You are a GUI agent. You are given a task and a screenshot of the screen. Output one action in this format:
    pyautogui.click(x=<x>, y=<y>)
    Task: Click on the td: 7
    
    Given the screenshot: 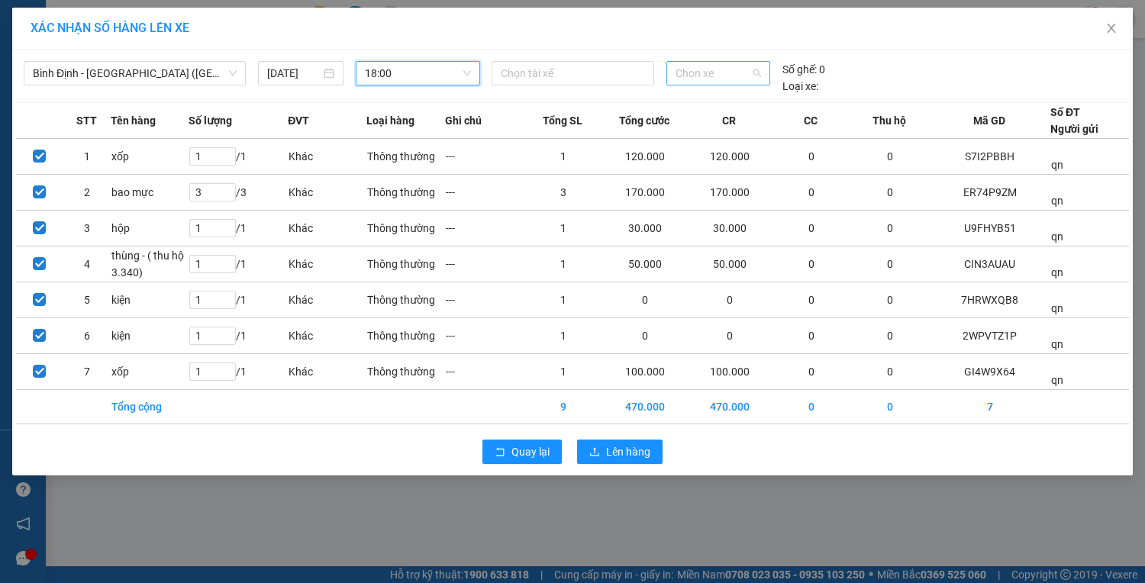 What is the action you would take?
    pyautogui.click(x=87, y=372)
    